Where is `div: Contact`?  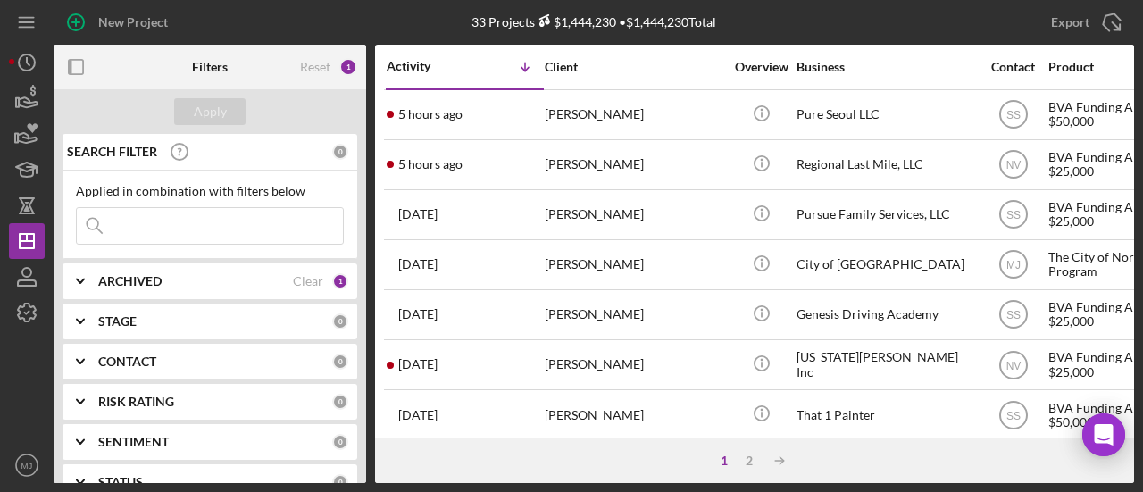 div: Contact is located at coordinates (1013, 67).